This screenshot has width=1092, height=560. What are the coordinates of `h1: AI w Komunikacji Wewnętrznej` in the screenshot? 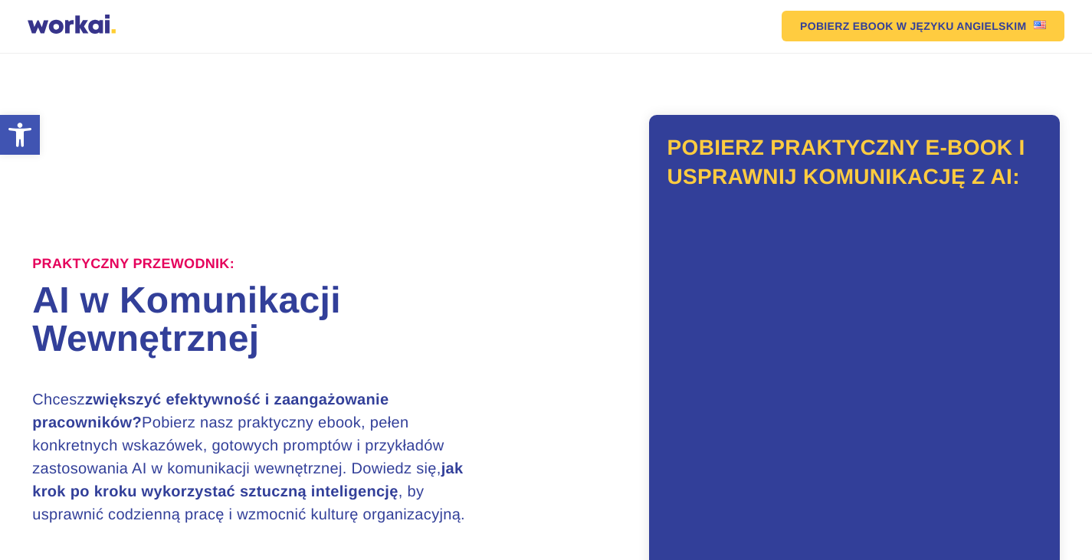 It's located at (289, 320).